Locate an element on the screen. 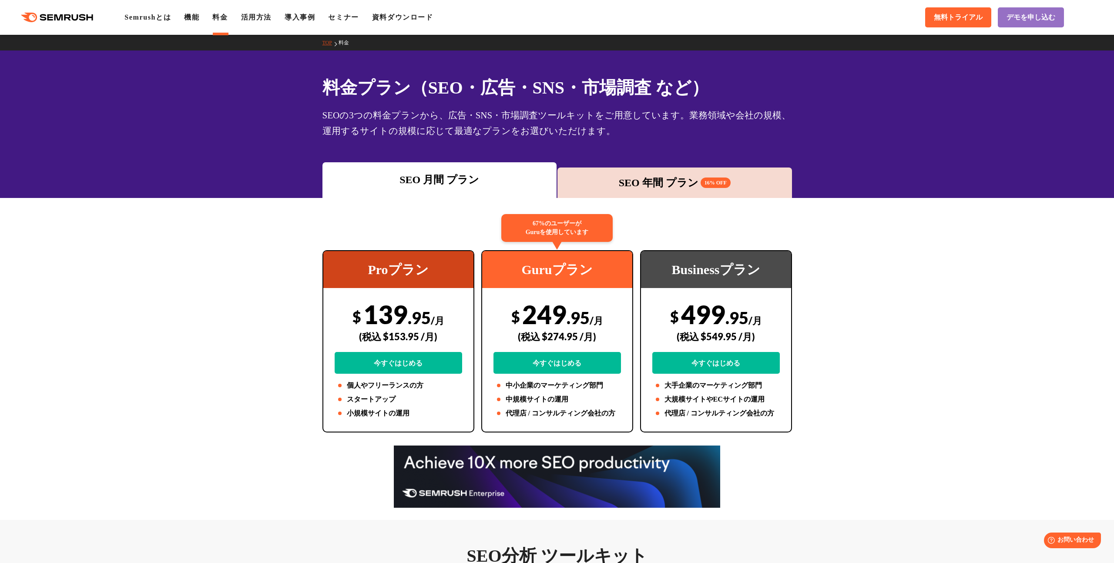  a: 資料ダウンロード is located at coordinates (402, 17).